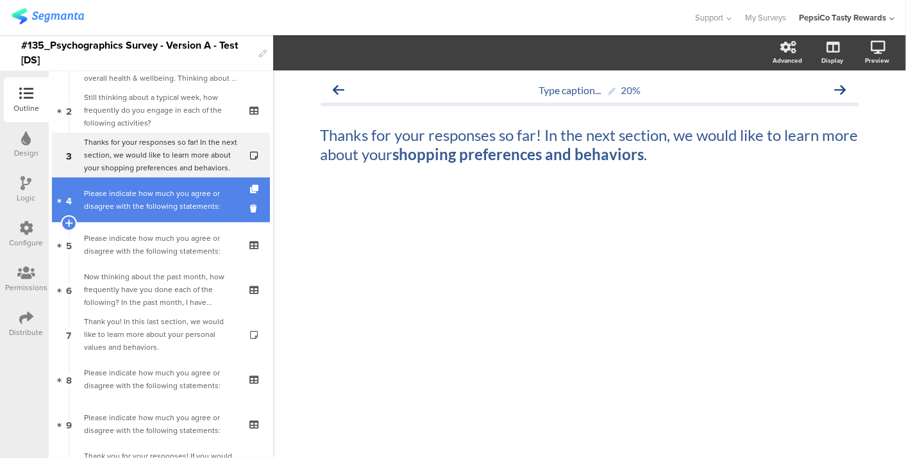  What do you see at coordinates (161, 200) in the screenshot?
I see `a: 4 Please indicate how much you agree or disagree with the following statements:` at bounding box center [161, 200].